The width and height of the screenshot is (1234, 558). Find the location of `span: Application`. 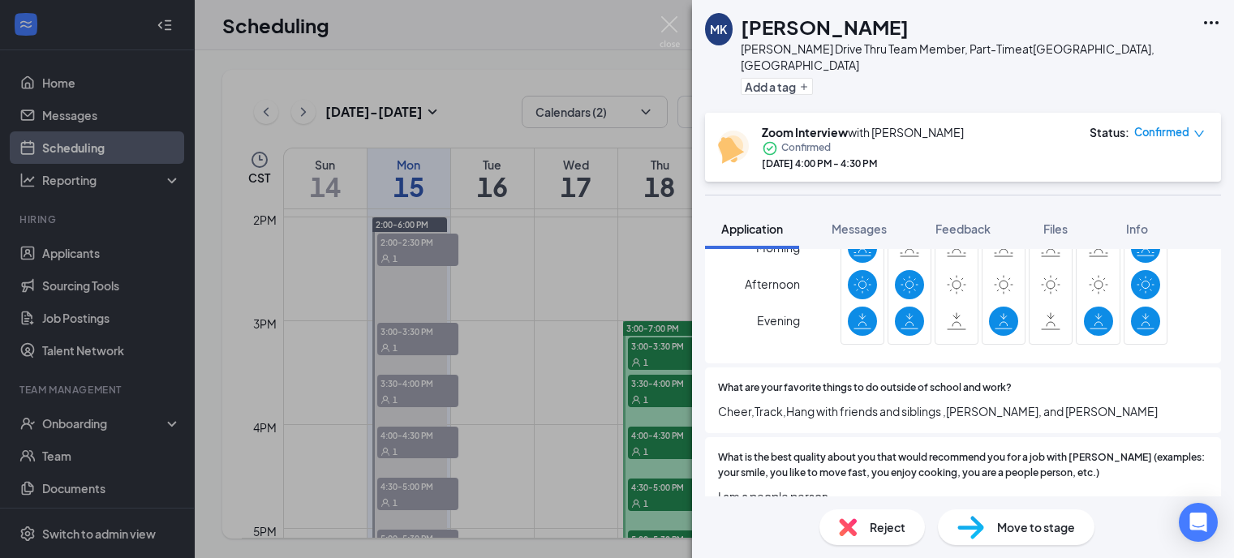

span: Application is located at coordinates (752, 229).